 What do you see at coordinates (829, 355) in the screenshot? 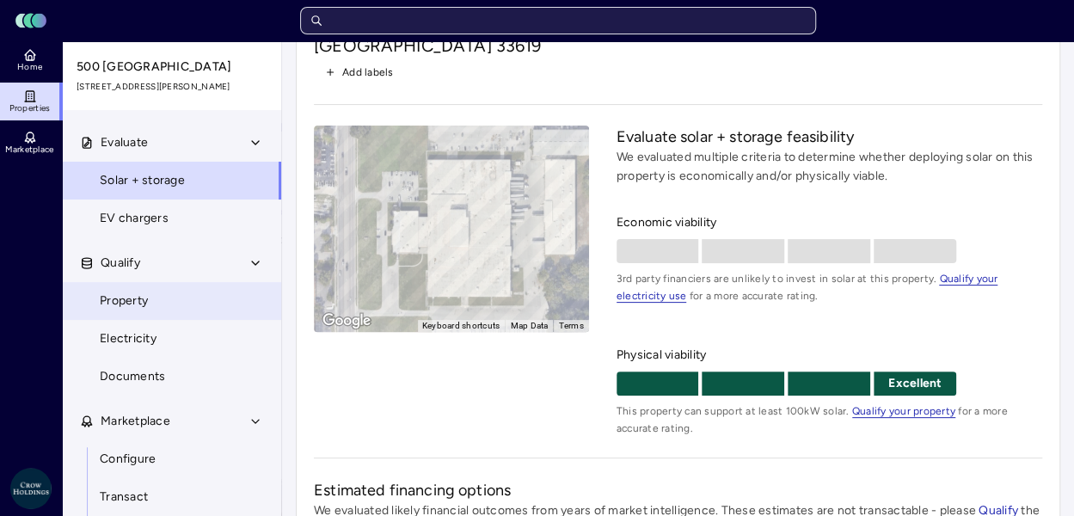
I see `span: Physical viability` at bounding box center [829, 355].